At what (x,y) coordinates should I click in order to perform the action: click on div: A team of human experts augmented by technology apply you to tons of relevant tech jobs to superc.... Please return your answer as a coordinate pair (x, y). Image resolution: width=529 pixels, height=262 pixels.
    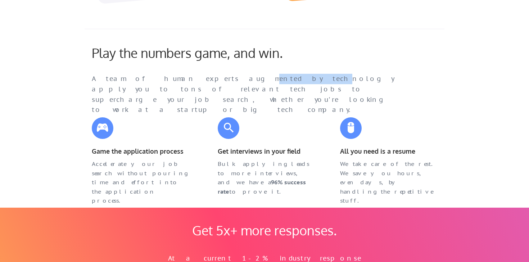
    Looking at the image, I should click on (250, 94).